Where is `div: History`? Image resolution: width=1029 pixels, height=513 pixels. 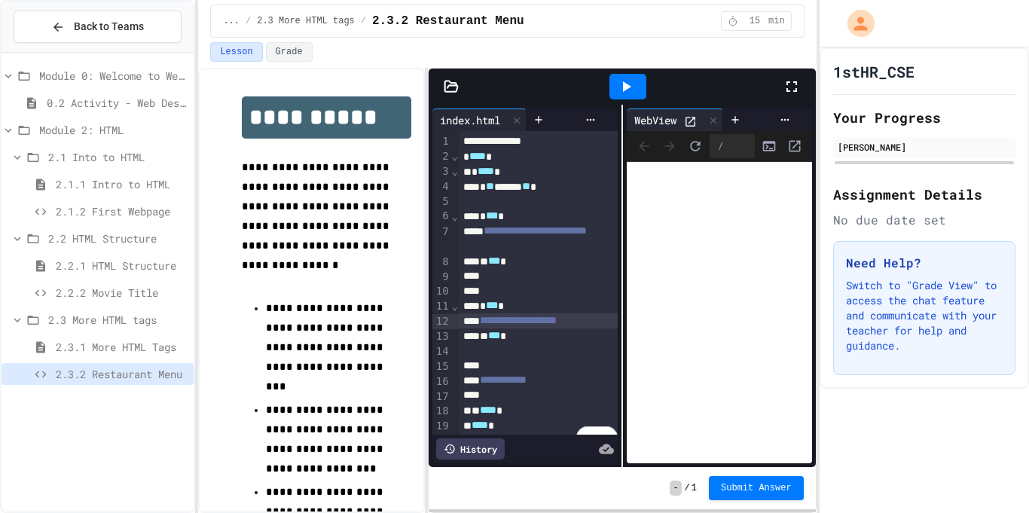
div: History is located at coordinates (470, 449).